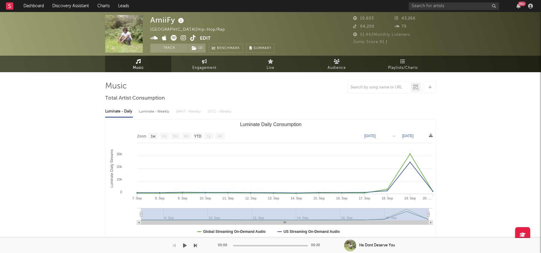  I want to click on button: Track, so click(169, 48).